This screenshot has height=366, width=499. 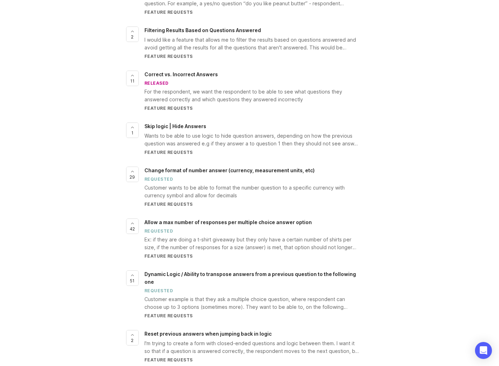 I want to click on a: Skip logic | Hide AnswersWants to be able to use logic to hide question answers, depending on how..., so click(x=259, y=139).